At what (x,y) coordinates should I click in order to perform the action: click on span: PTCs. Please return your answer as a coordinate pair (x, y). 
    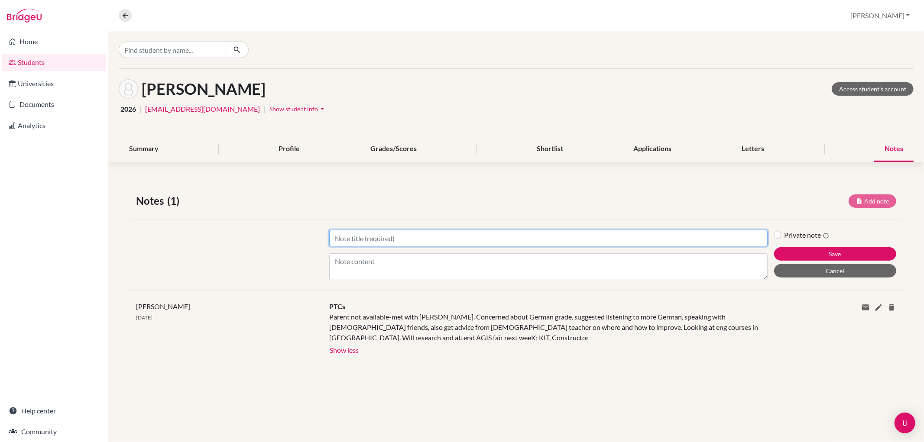
    Looking at the image, I should click on (337, 306).